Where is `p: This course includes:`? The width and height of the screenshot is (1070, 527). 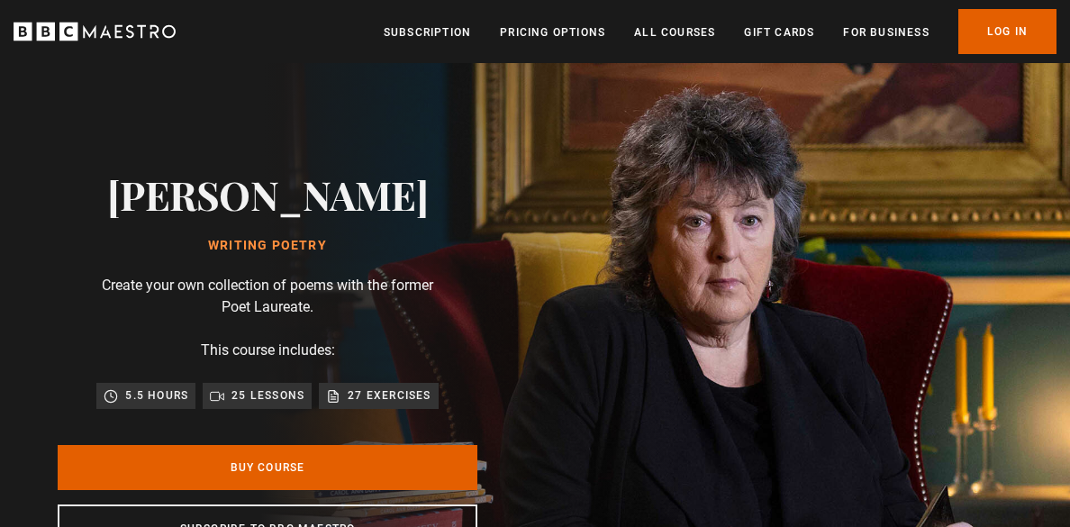 p: This course includes: is located at coordinates (267, 350).